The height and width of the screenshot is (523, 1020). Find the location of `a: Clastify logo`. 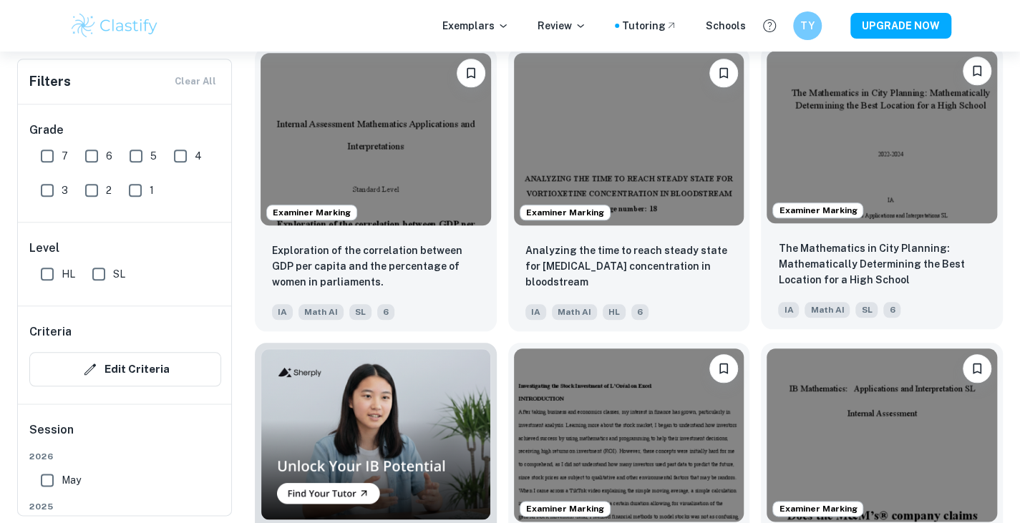

a: Clastify logo is located at coordinates (115, 26).